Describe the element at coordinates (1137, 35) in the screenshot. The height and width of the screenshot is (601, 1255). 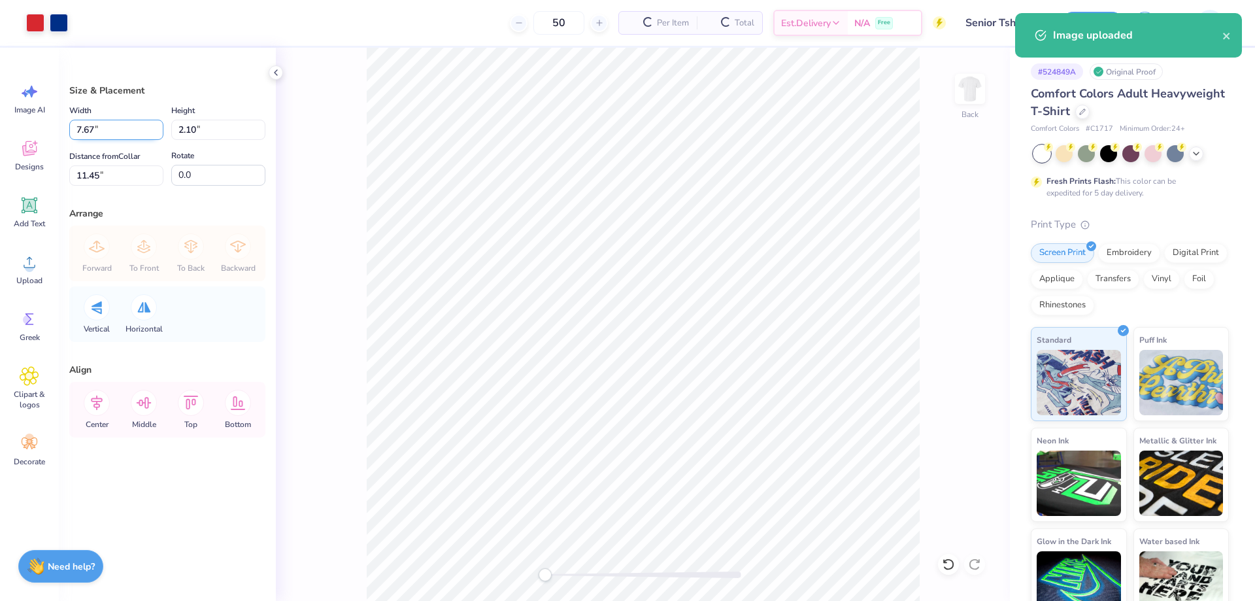
I see `div: Image uploaded` at that location.